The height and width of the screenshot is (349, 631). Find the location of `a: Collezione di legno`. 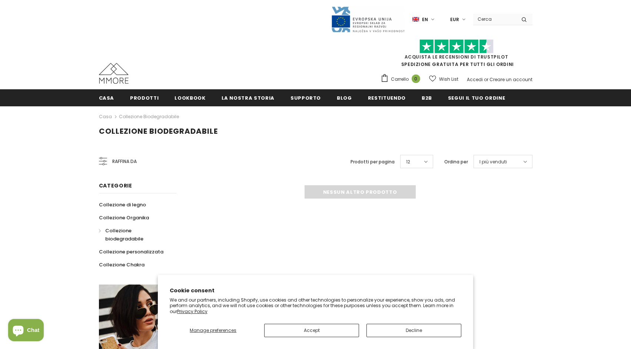

a: Collezione di legno is located at coordinates (122, 205).